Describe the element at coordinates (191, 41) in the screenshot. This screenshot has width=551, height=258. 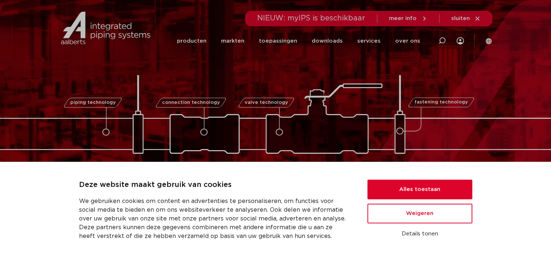
I see `a: producten` at that location.